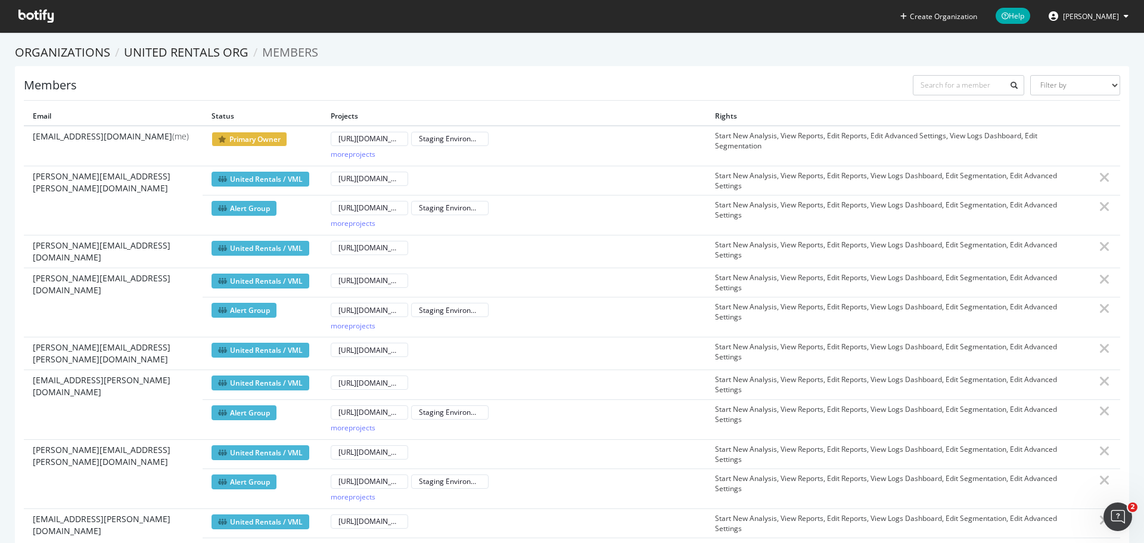 The width and height of the screenshot is (1144, 543). Describe the element at coordinates (50, 85) in the screenshot. I see `h1: Members` at that location.